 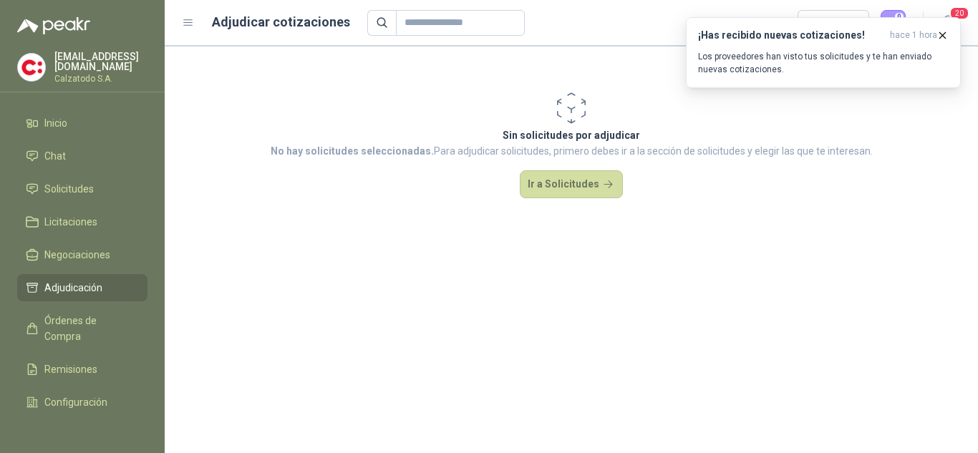 What do you see at coordinates (101, 79) in the screenshot?
I see `p: Calzatodo S.A.` at bounding box center [101, 79].